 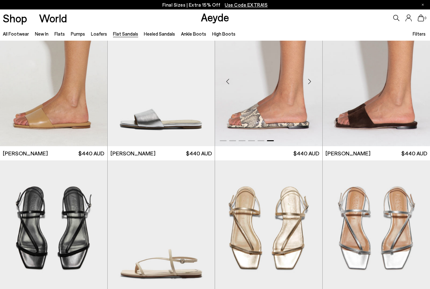 I want to click on a: Ankle Boots, so click(x=193, y=34).